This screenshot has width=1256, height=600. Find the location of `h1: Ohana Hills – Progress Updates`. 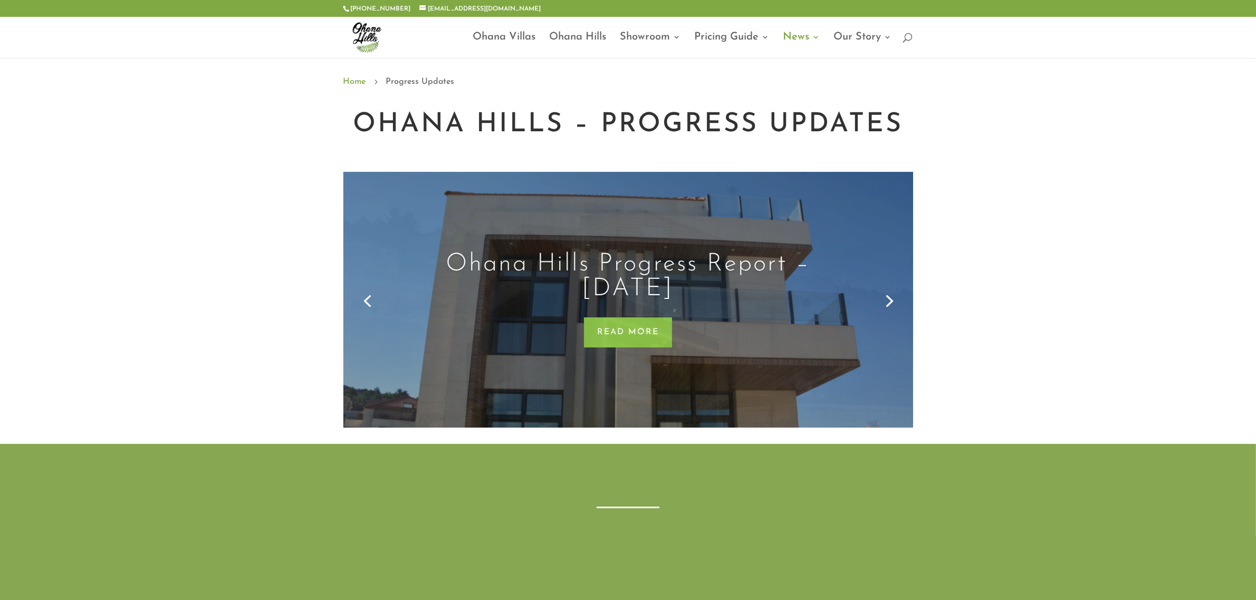

h1: Ohana Hills – Progress Updates is located at coordinates (628, 128).